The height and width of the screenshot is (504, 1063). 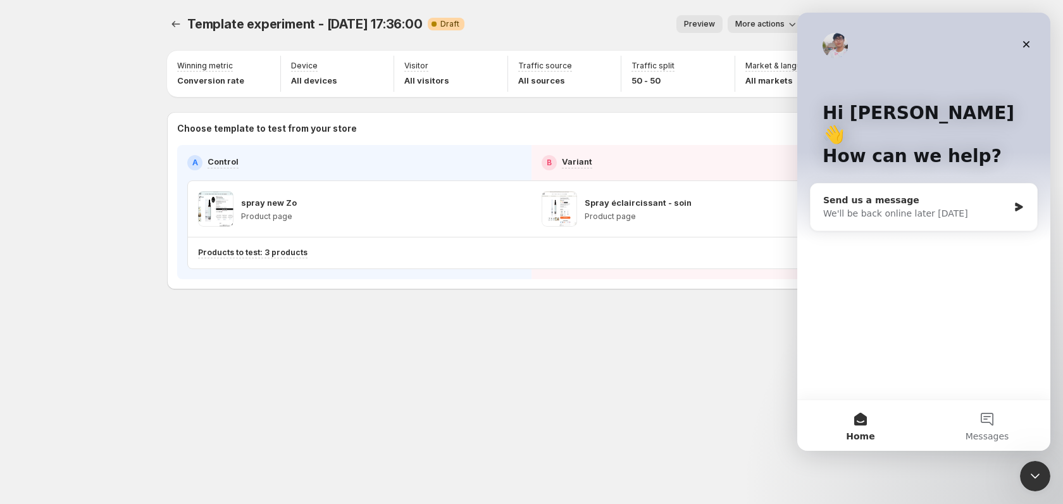 What do you see at coordinates (699, 24) in the screenshot?
I see `span: Preview` at bounding box center [699, 24].